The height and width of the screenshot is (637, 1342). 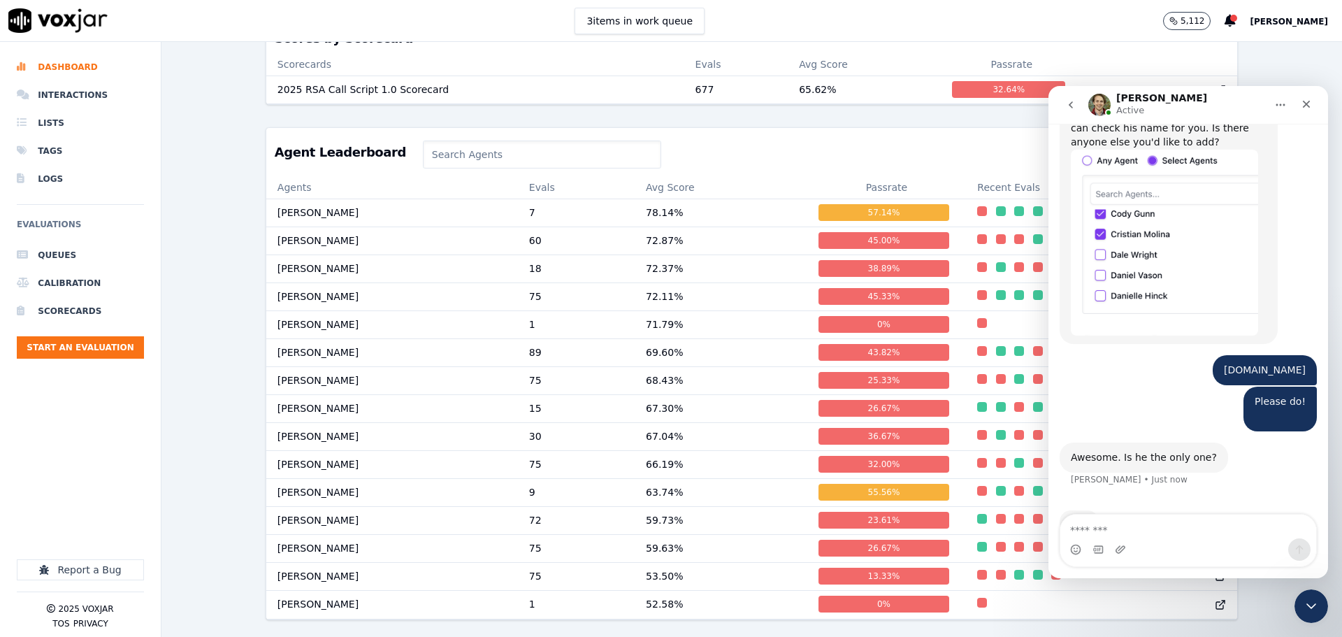 What do you see at coordinates (31, 436) in the screenshot?
I see `img: Typing` at bounding box center [31, 436].